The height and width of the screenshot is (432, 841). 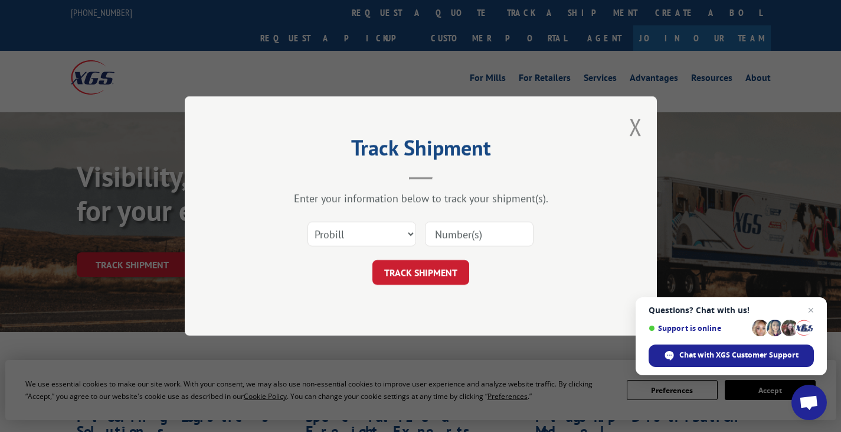 I want to click on span: Support is online, so click(x=699, y=328).